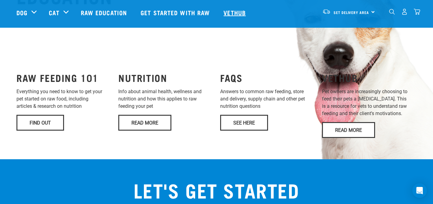 The width and height of the screenshot is (433, 204). What do you see at coordinates (216, 190) in the screenshot?
I see `h2: LET'S GET STARTED` at bounding box center [216, 190].